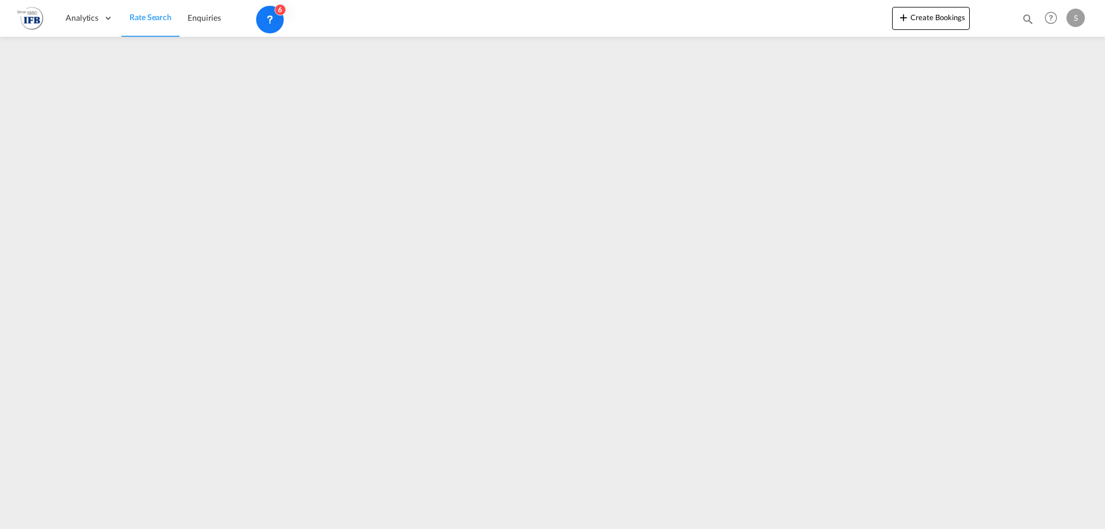  What do you see at coordinates (82, 18) in the screenshot?
I see `span: Analytics` at bounding box center [82, 18].